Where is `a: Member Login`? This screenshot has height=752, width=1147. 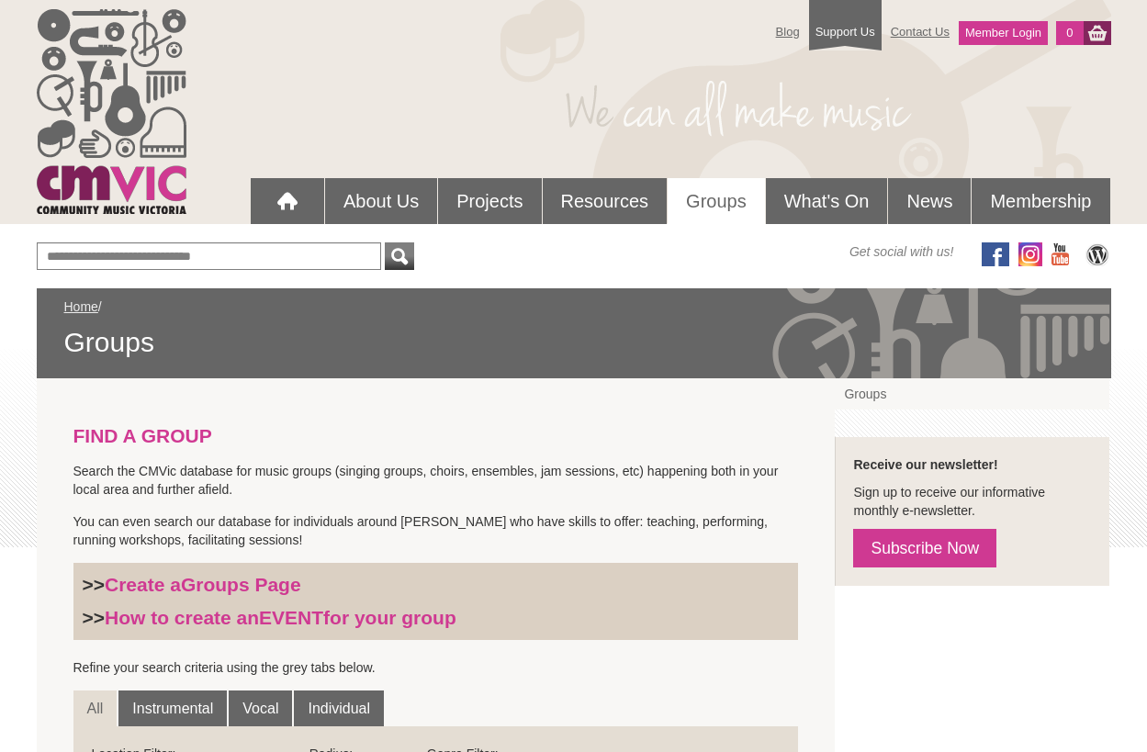
a: Member Login is located at coordinates (1003, 33).